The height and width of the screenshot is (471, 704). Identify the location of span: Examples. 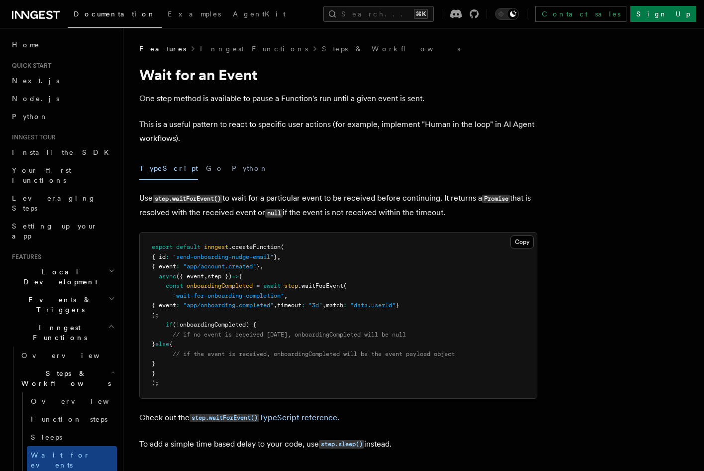
(194, 14).